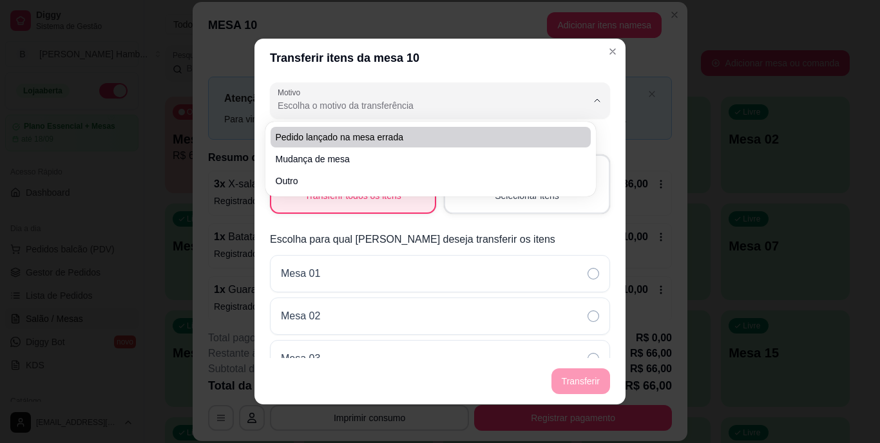 The width and height of the screenshot is (880, 443). What do you see at coordinates (424, 159) in the screenshot?
I see `span: Mudança de mesa` at bounding box center [424, 159].